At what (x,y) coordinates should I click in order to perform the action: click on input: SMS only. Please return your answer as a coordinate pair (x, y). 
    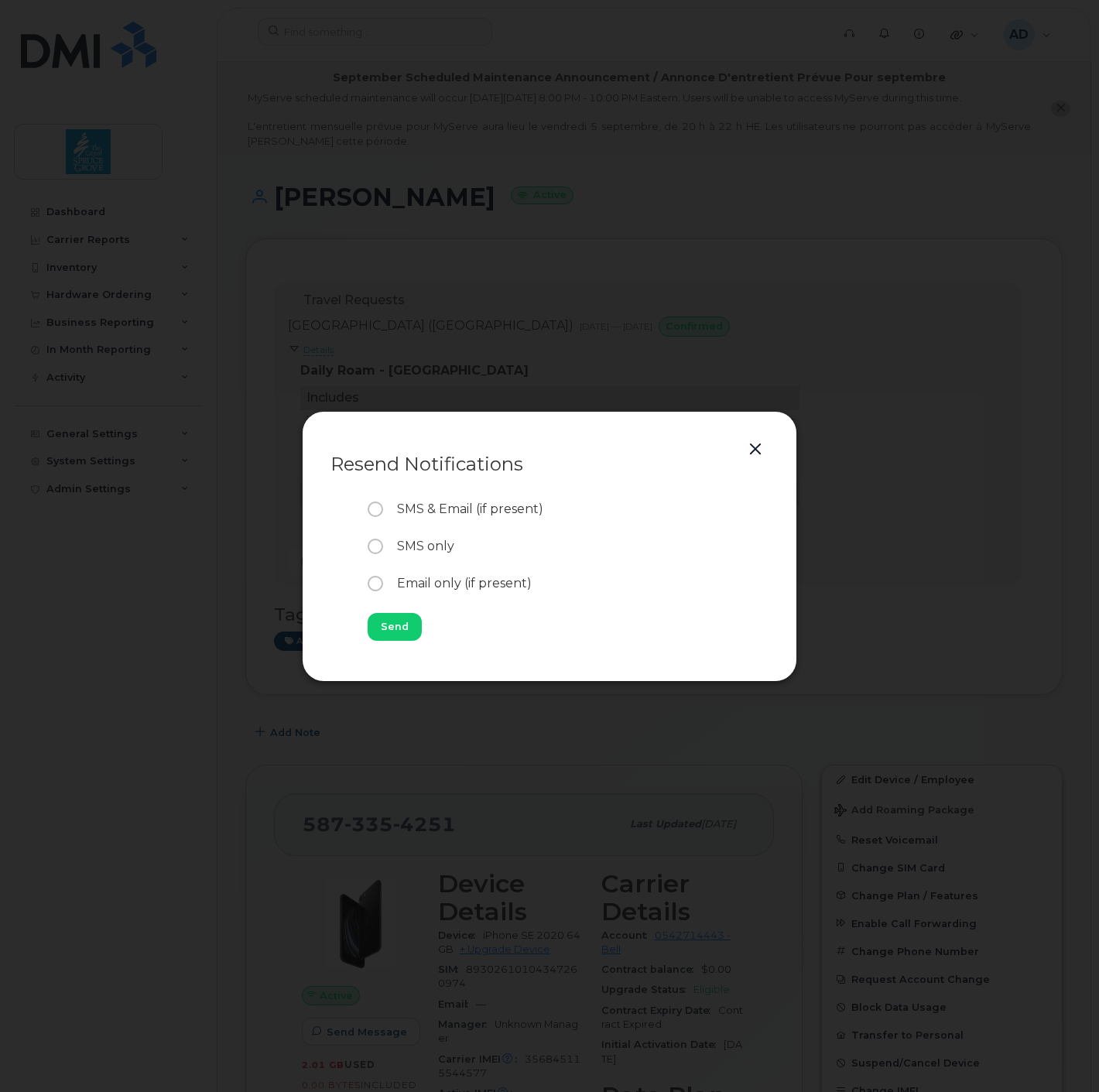
    Looking at the image, I should click on (374, 546).